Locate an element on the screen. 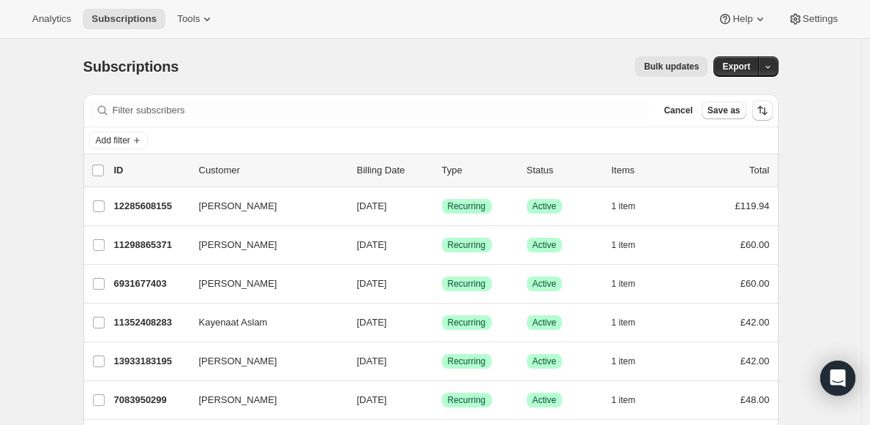  p: Billing Date is located at coordinates (394, 171).